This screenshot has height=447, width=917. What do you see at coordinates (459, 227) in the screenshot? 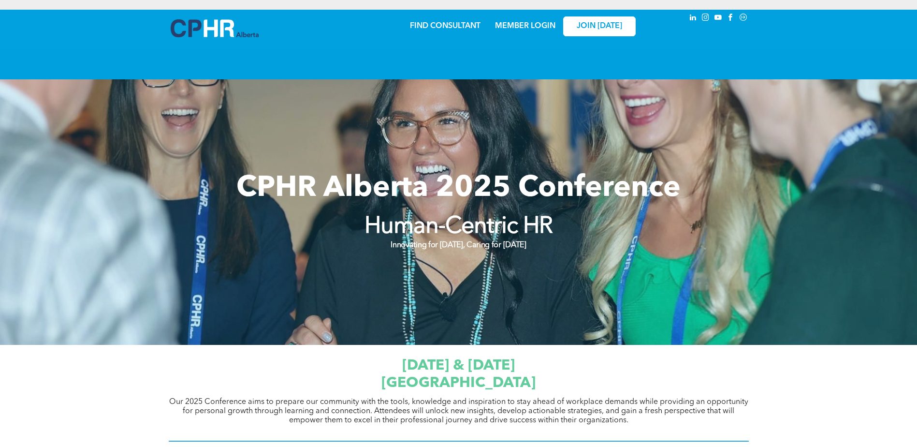
I see `strong: Human-Centric HR` at bounding box center [459, 227].